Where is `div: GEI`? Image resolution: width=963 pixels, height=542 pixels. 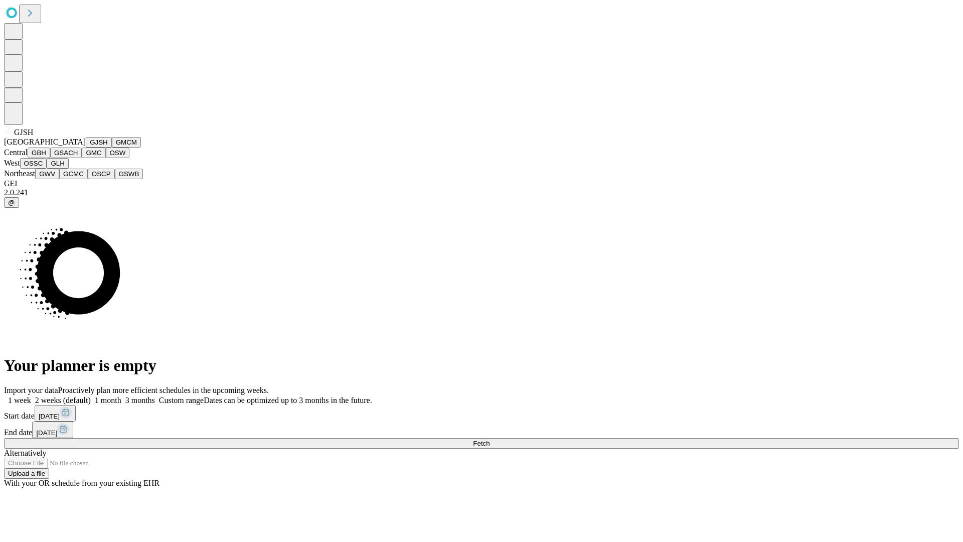
div: GEI is located at coordinates (482, 184).